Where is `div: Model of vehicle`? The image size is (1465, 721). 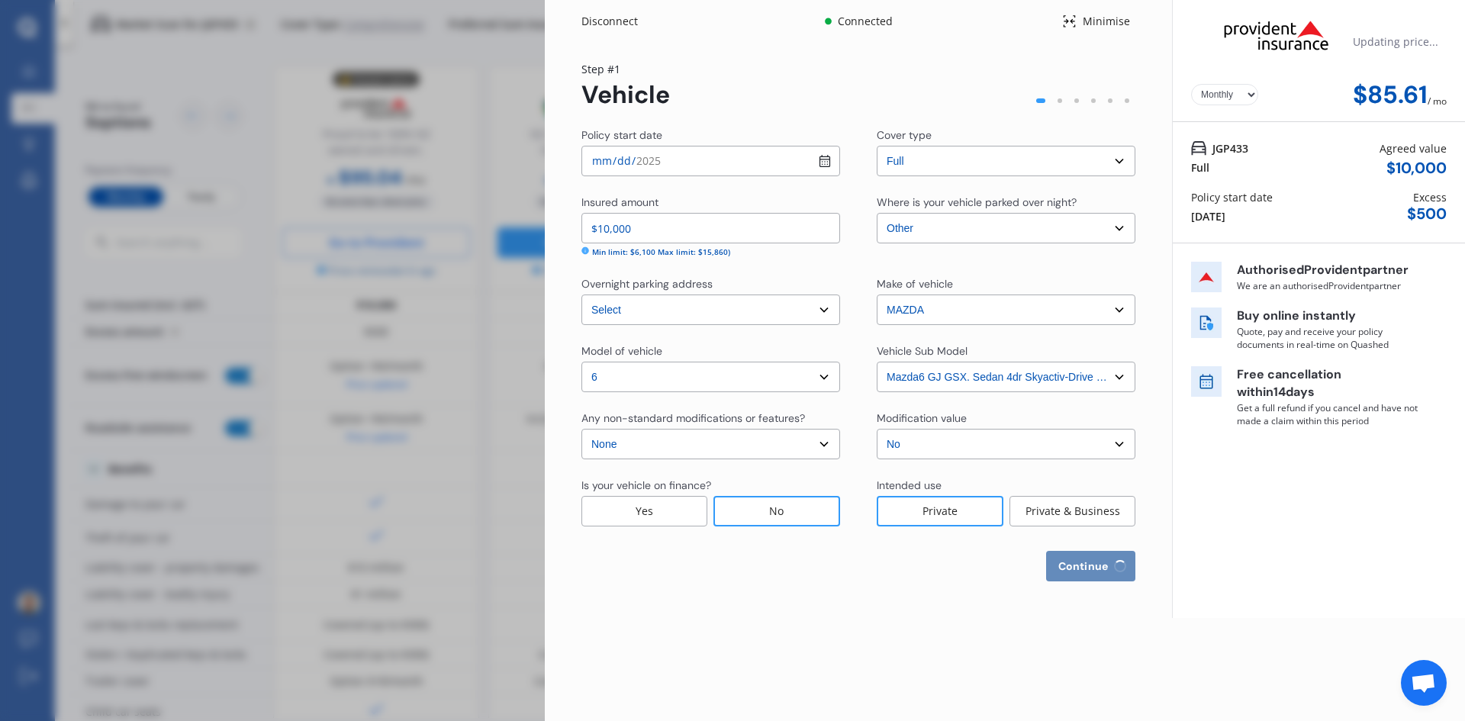
div: Model of vehicle is located at coordinates (622, 351).